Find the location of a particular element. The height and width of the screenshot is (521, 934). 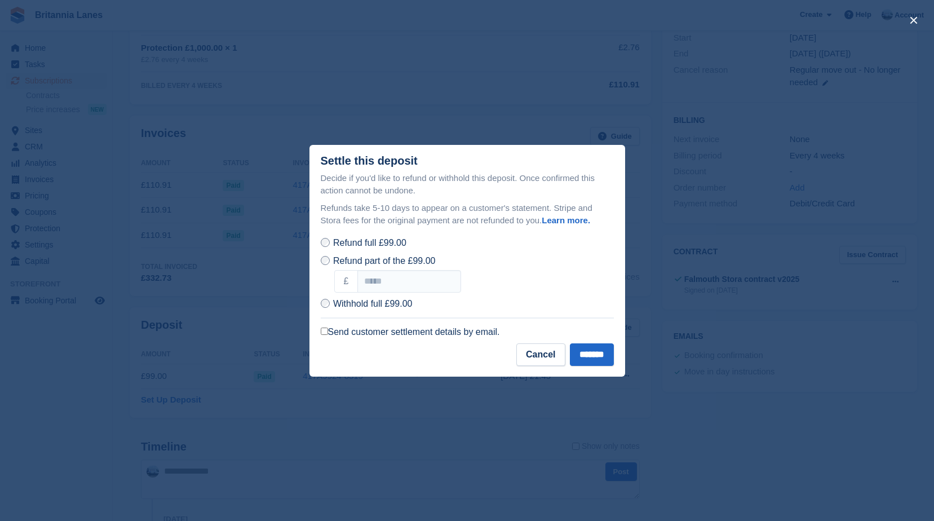

span: Refund part of the £99.00 is located at coordinates (384, 260).